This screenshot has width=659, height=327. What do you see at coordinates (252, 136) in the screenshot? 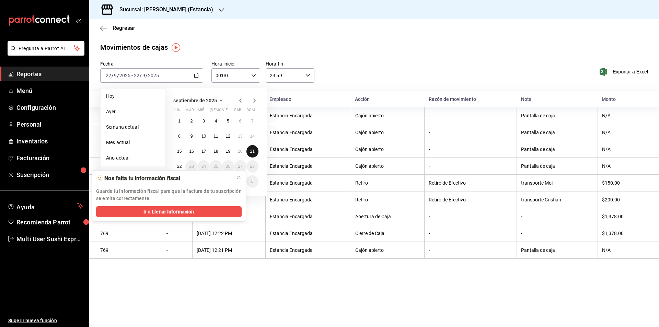
I see `button: 14 de septiembre de 2025` at bounding box center [252, 136].